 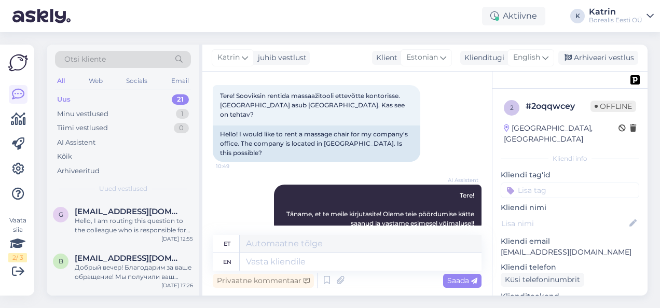 What do you see at coordinates (227, 262) in the screenshot?
I see `div: en` at bounding box center [227, 262].